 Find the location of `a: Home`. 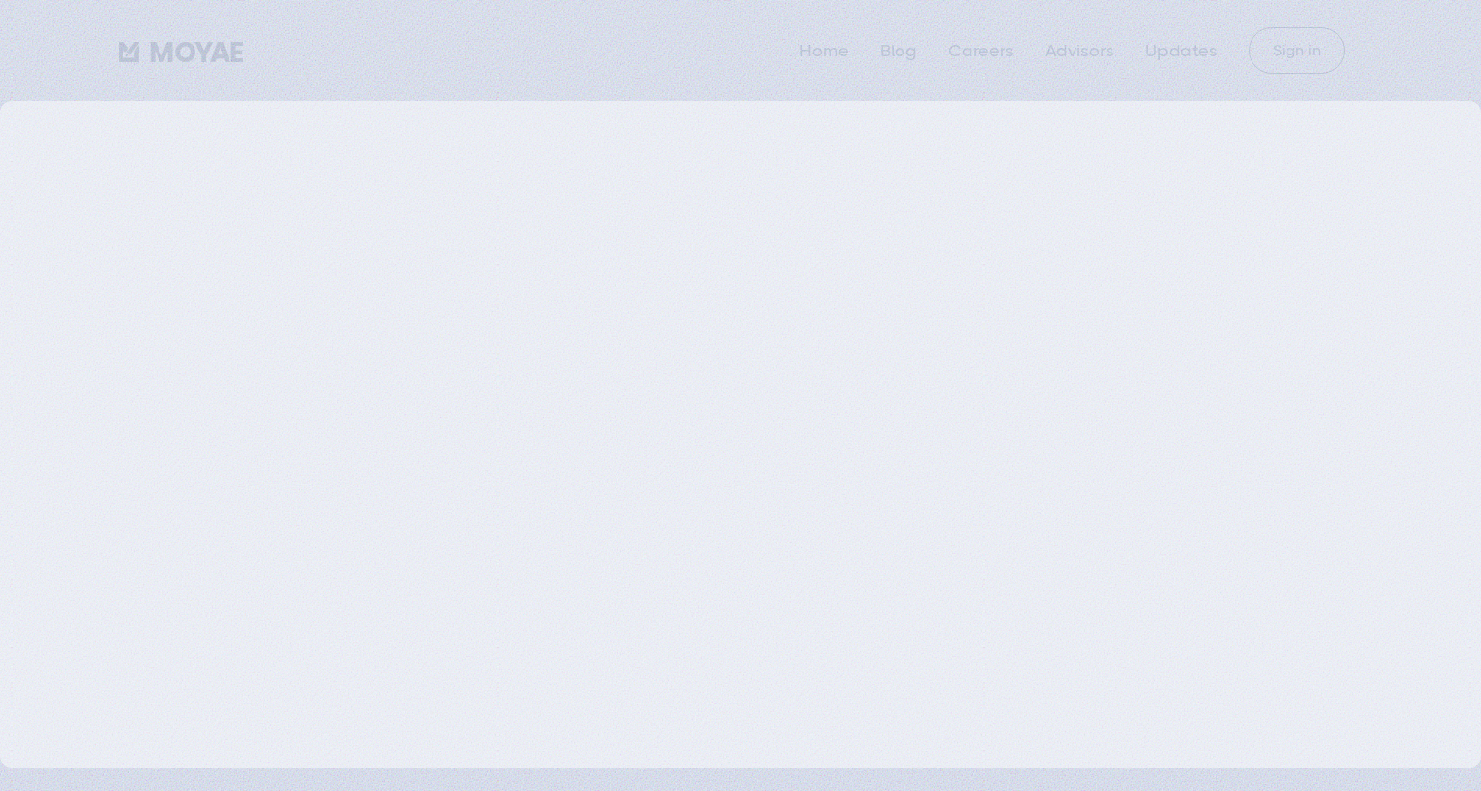

a: Home is located at coordinates (824, 51).